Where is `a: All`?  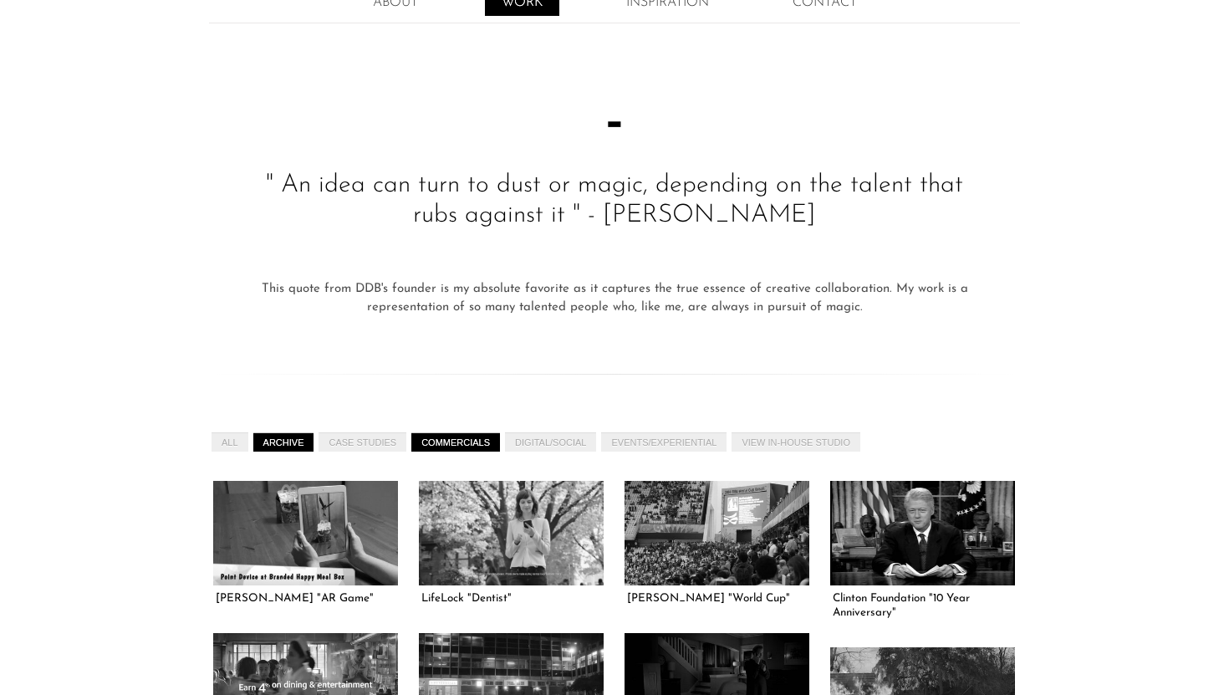
a: All is located at coordinates (230, 442).